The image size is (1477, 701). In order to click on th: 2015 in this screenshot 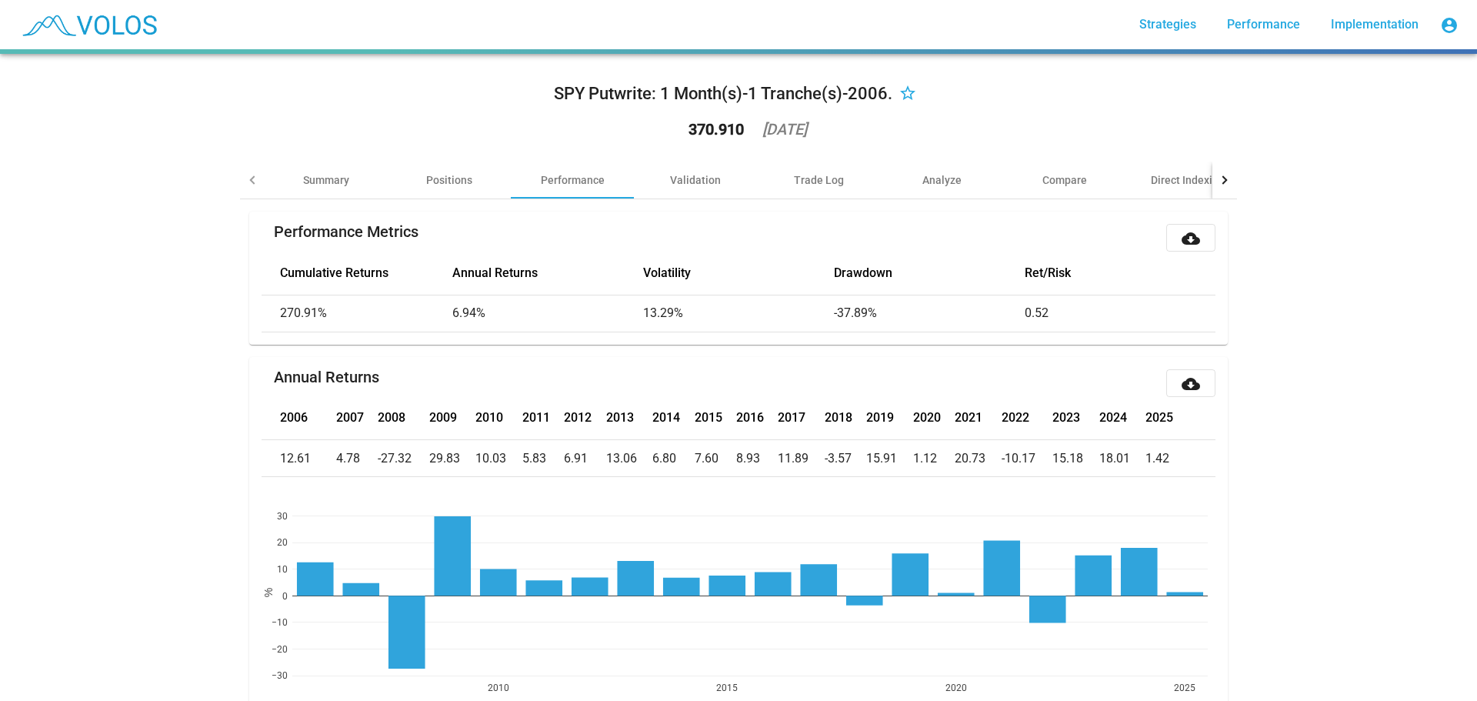, I will do `click(715, 418)`.